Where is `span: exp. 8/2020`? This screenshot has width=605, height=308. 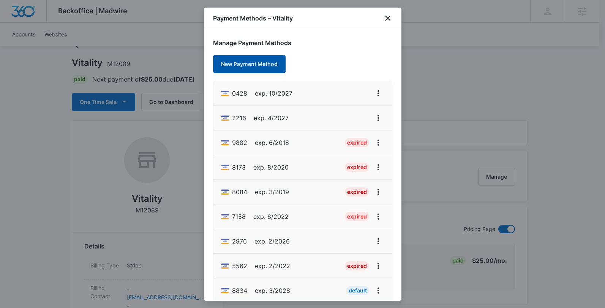
span: exp. 8/2020 is located at coordinates (271, 167).